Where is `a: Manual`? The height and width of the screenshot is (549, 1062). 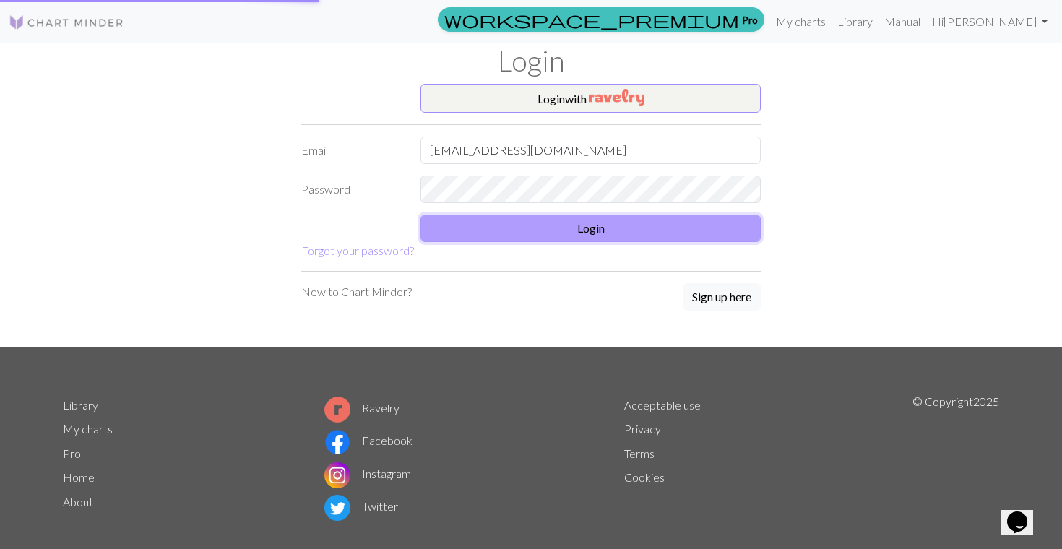
a: Manual is located at coordinates (902, 22).